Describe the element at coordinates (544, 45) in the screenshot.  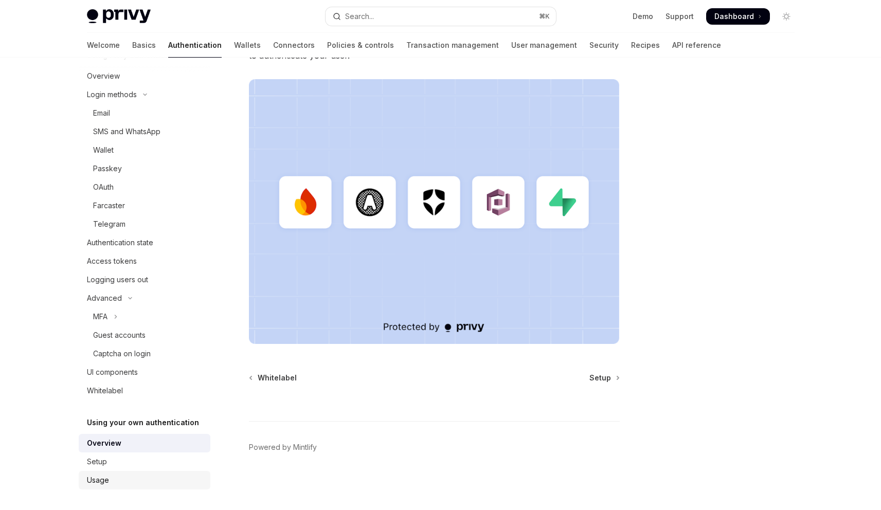
I see `a: User management` at that location.